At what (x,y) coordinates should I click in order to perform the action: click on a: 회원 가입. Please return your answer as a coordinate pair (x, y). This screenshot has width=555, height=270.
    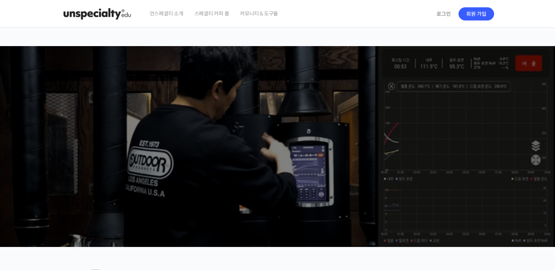
    Looking at the image, I should click on (476, 14).